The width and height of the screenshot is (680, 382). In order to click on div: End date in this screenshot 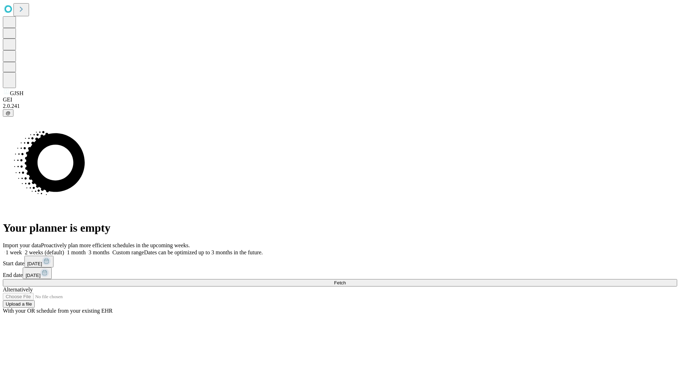, I will do `click(340, 273)`.